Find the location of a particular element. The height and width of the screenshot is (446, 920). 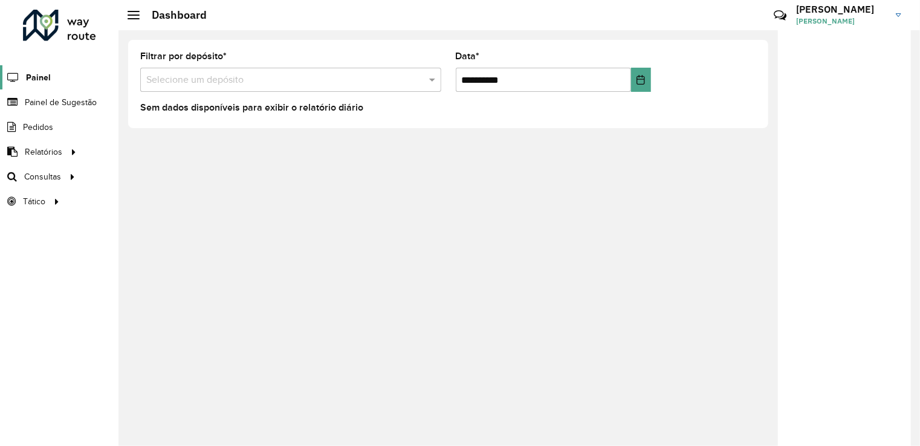

a: Contato Rápido is located at coordinates (780, 15).